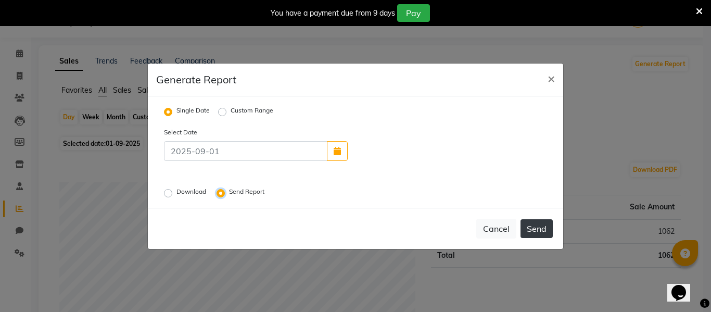  I want to click on button: Send, so click(537, 229).